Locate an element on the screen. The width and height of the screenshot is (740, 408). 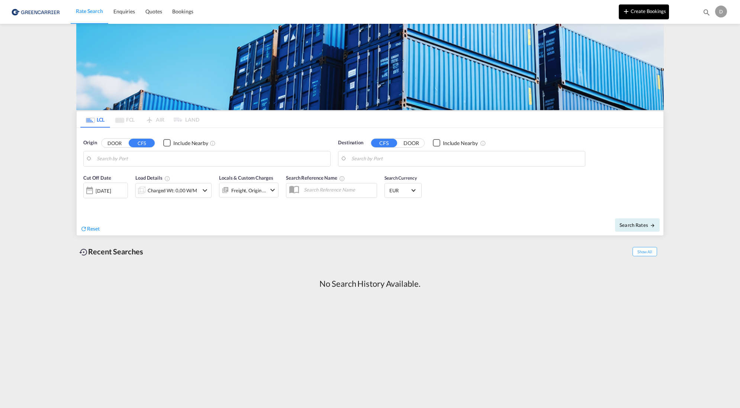
span: Show All is located at coordinates (645, 252).